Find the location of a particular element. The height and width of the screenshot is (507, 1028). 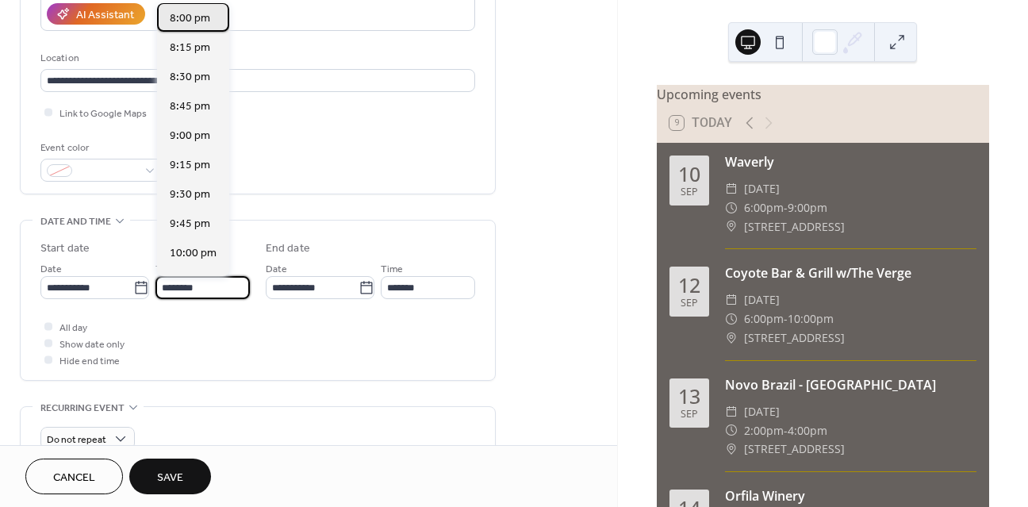

span: 9:30 pm is located at coordinates (190, 194).